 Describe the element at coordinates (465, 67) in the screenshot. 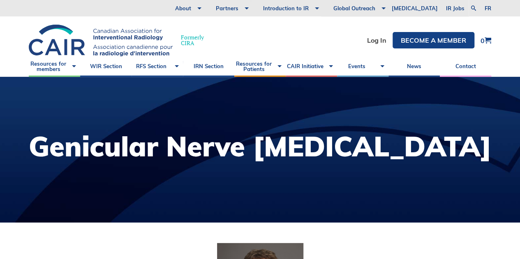

I see `a: Contact` at that location.